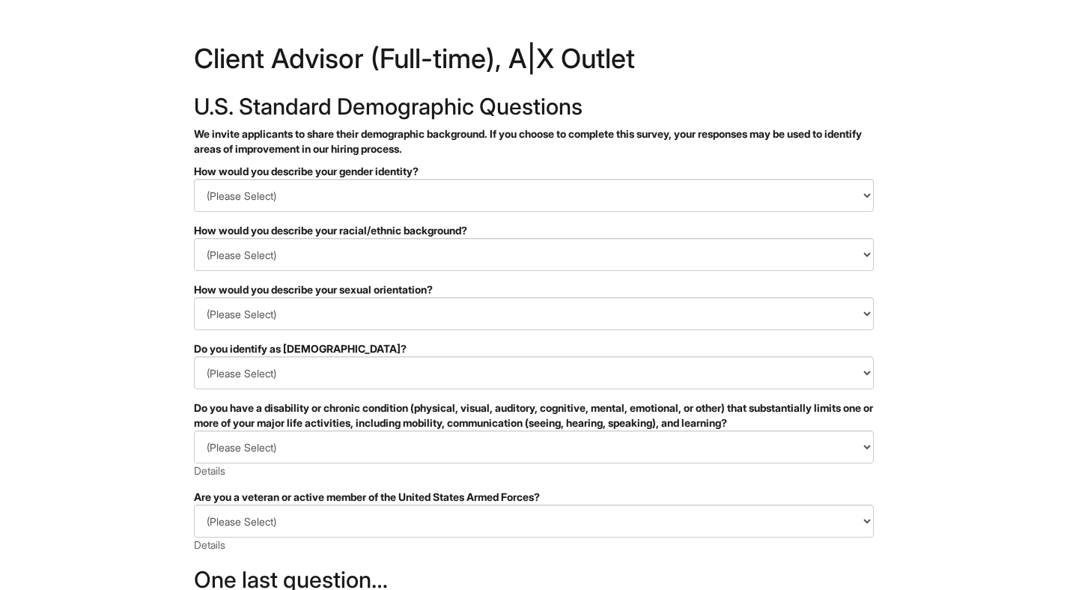 This screenshot has height=590, width=1067. Describe the element at coordinates (534, 290) in the screenshot. I see `div: How would you describe your sexual orientation?` at that location.